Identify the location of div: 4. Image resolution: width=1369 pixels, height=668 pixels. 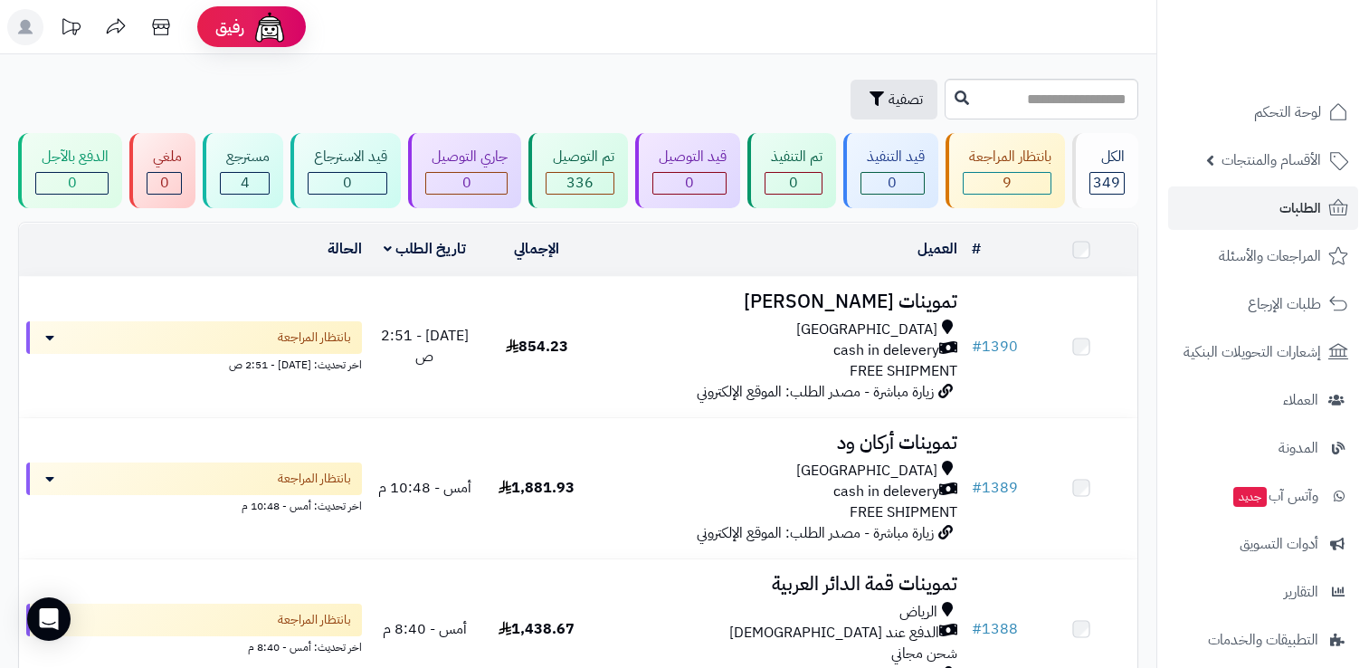
(244, 183).